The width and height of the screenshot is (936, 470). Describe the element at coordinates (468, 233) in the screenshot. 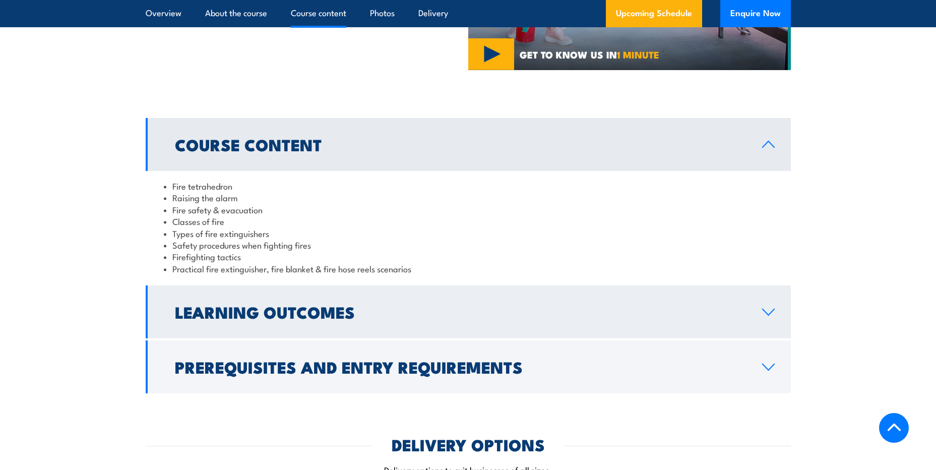

I see `li: Types of fire extinguishers` at that location.